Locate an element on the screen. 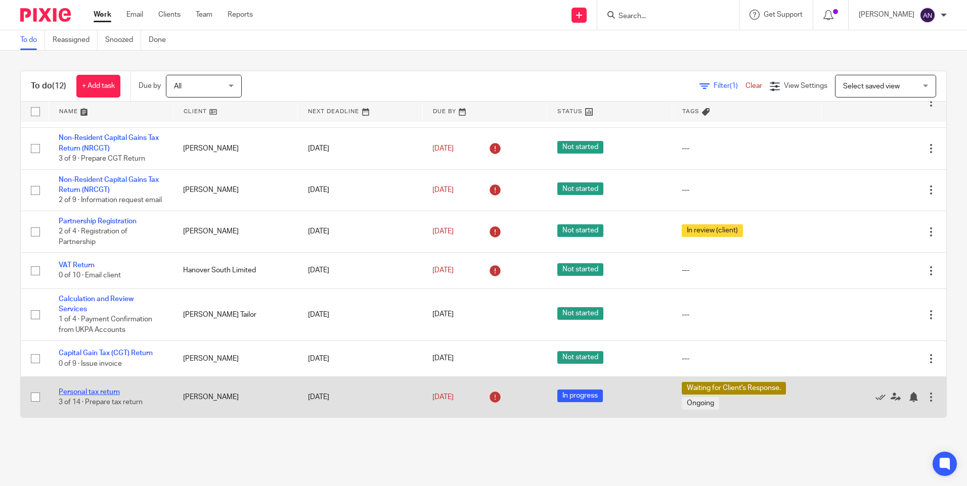 The width and height of the screenshot is (967, 486). span: (1) is located at coordinates (734, 86).